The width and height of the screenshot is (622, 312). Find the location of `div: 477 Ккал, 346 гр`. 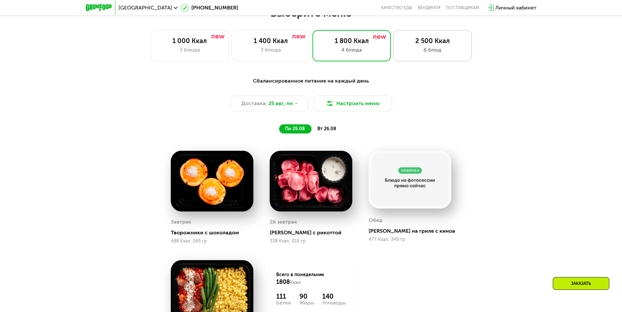

div: 477 Ккал, 346 гр is located at coordinates (410, 240).